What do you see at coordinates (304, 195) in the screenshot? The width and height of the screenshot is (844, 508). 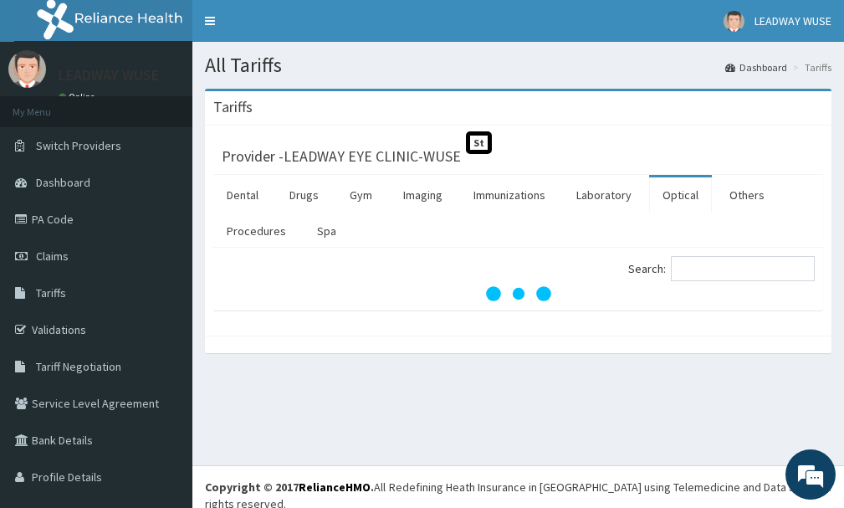 I see `a: Drugs` at bounding box center [304, 195].